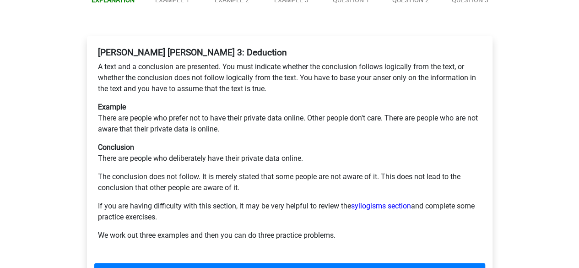 The image size is (579, 268). Describe the element at coordinates (116, 147) in the screenshot. I see `b: Conclusion` at that location.